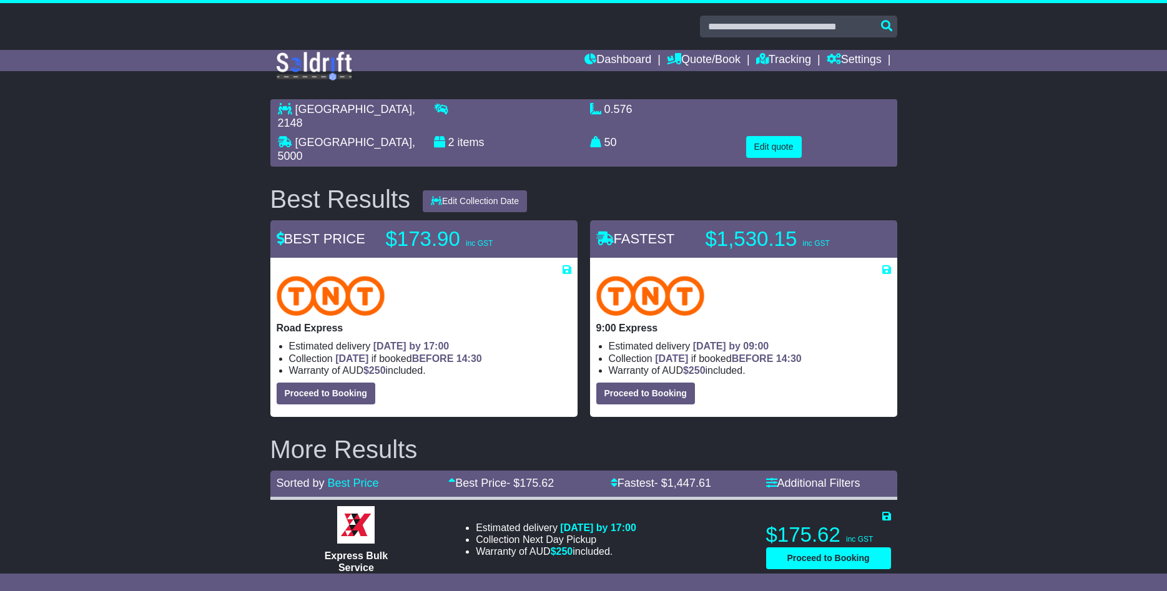 The image size is (1167, 591). Describe the element at coordinates (617, 61) in the screenshot. I see `a: Dashboard` at that location.